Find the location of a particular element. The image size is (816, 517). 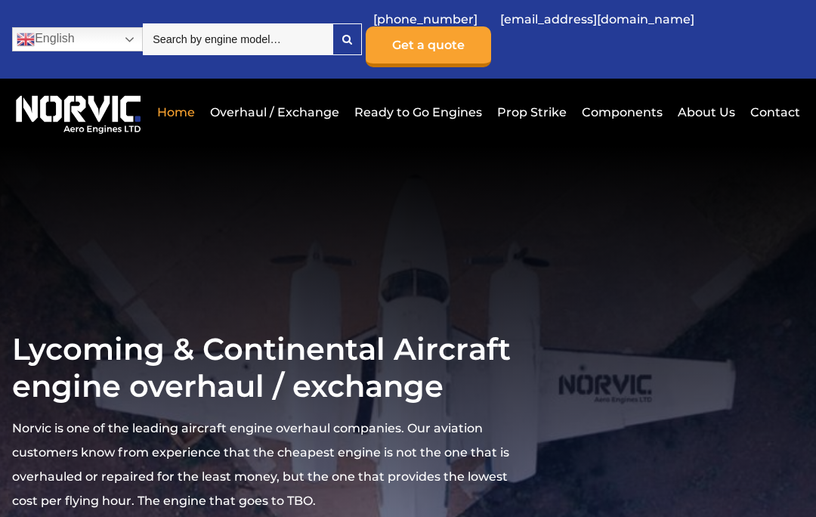

img: en is located at coordinates (26, 39).